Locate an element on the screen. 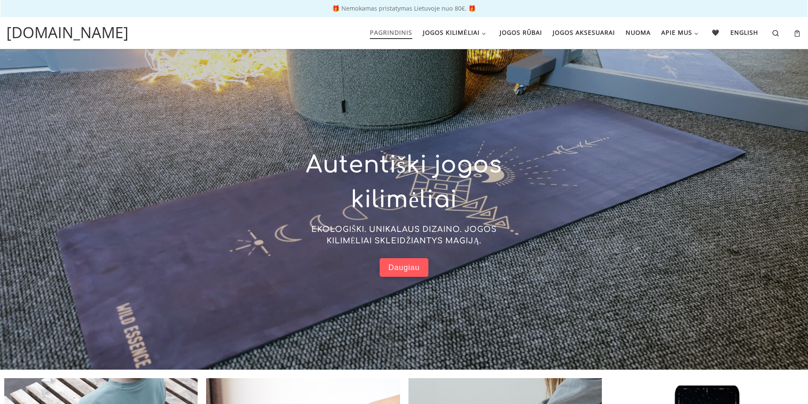 Image resolution: width=808 pixels, height=404 pixels. span: Jogos rūbai is located at coordinates (521, 31).